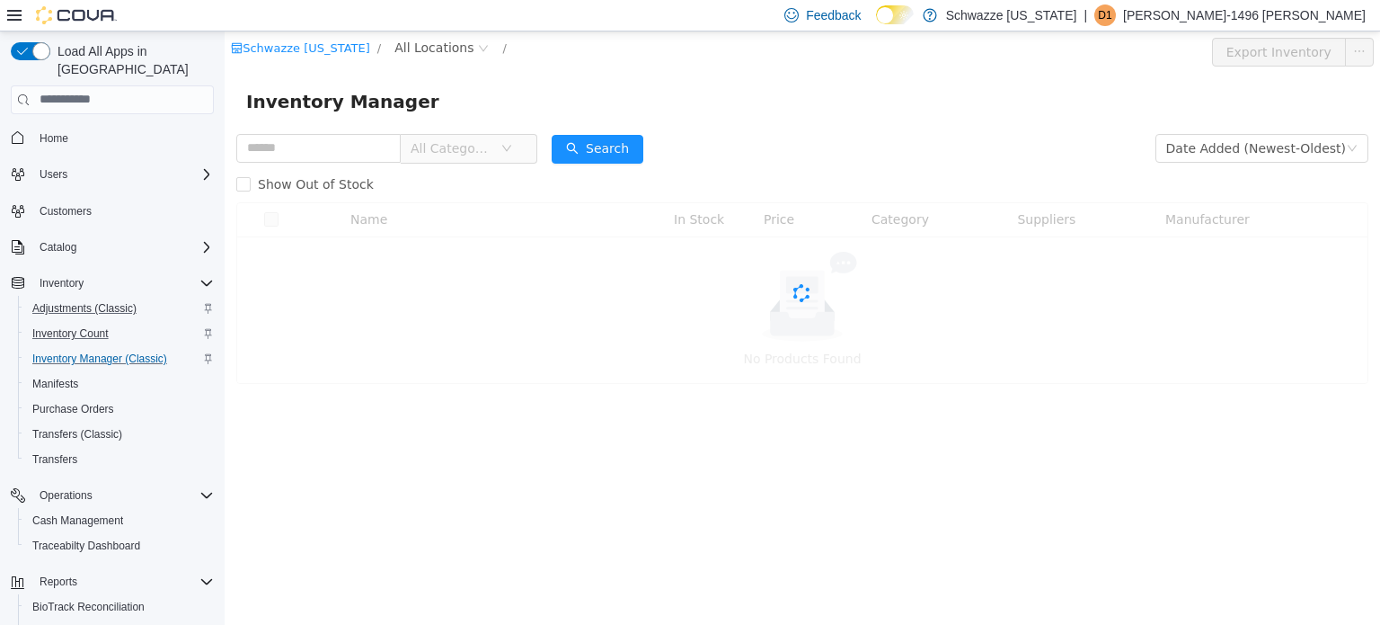 The image size is (1380, 625). Describe the element at coordinates (88, 607) in the screenshot. I see `a: BioTrack Reconciliation` at that location.